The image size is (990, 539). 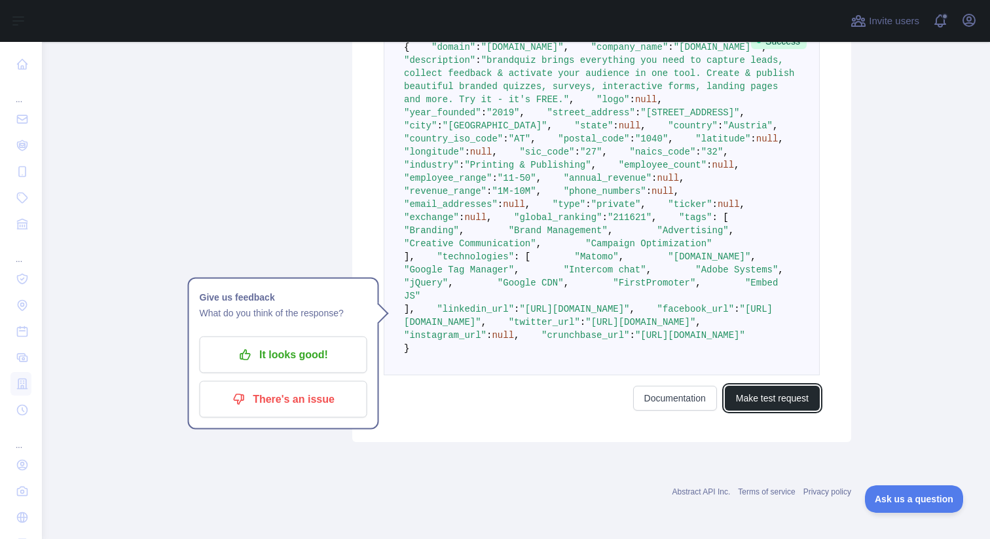 I want to click on p: What do you think of the response?, so click(x=284, y=313).